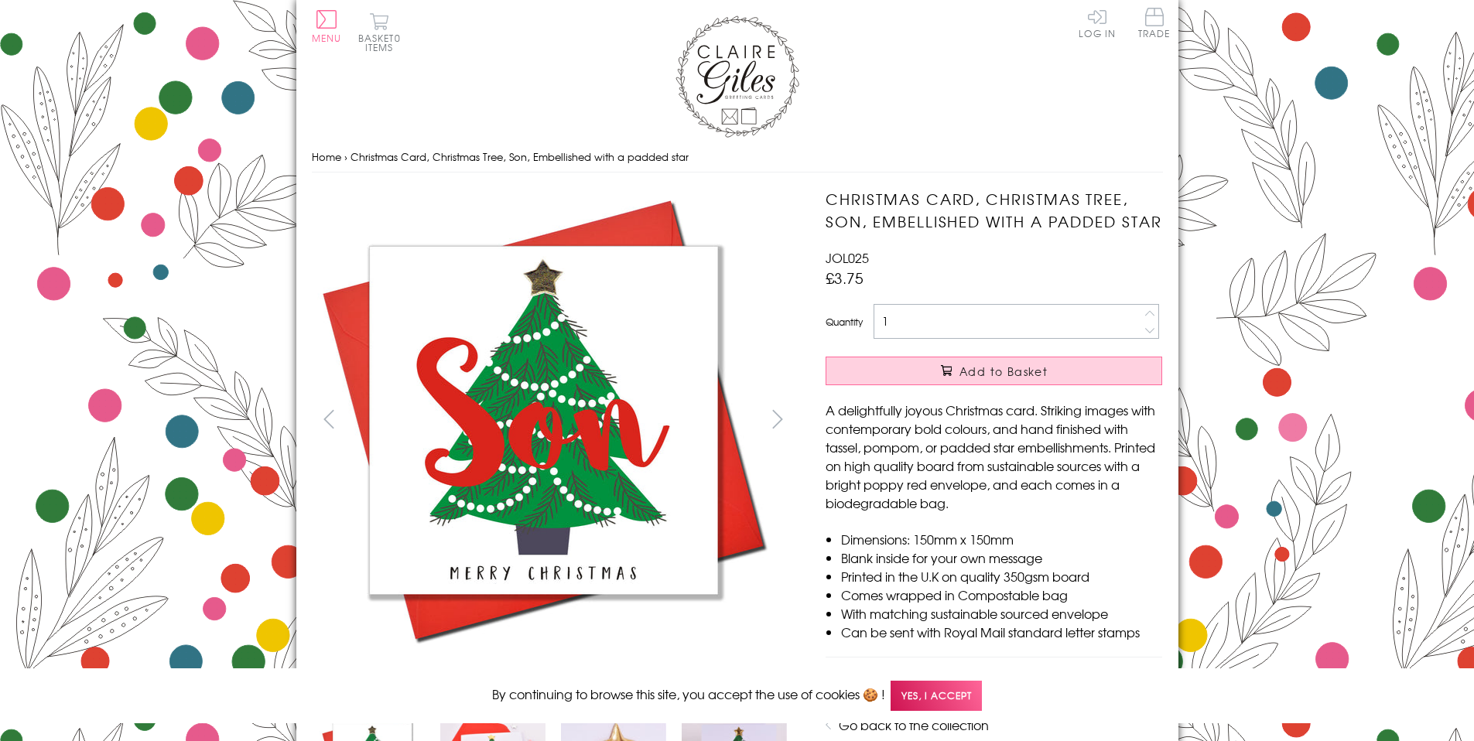 Image resolution: width=1474 pixels, height=741 pixels. Describe the element at coordinates (379, 32) in the screenshot. I see `button: Basket0 items` at that location.